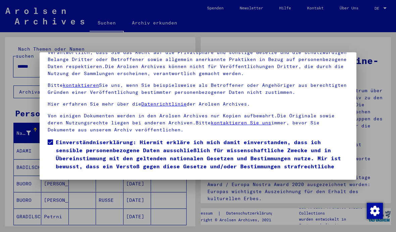  What do you see at coordinates (81, 85) in the screenshot?
I see `a: kontaktieren` at bounding box center [81, 85].